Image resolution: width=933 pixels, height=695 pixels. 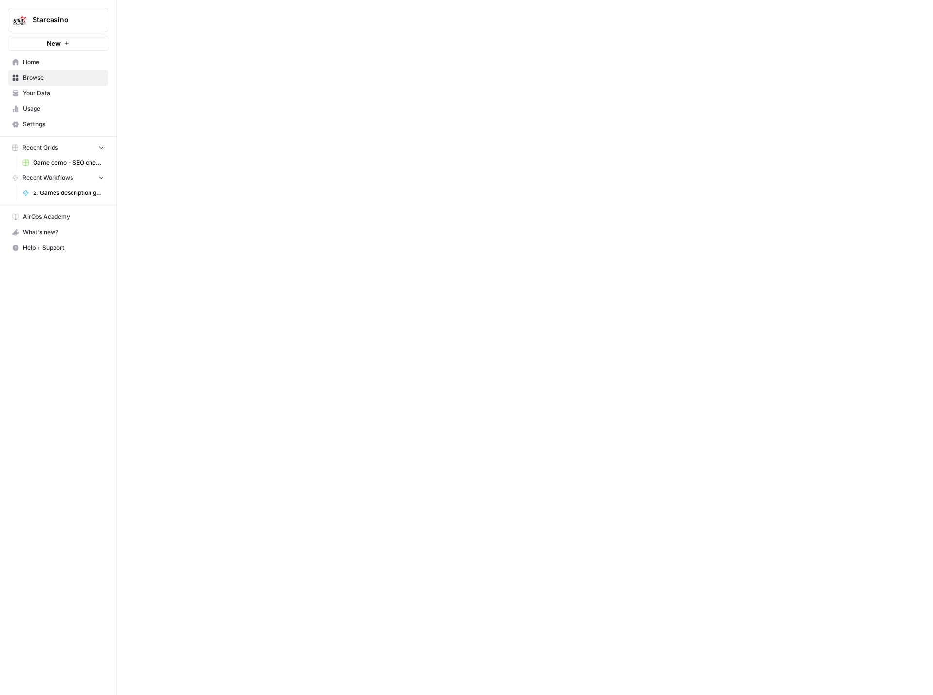 What do you see at coordinates (58, 232) in the screenshot?
I see `button: What's new?` at bounding box center [58, 232].